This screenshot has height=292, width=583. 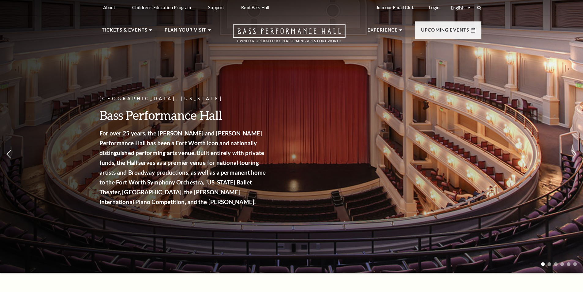 What do you see at coordinates (109, 7) in the screenshot?
I see `p: About` at bounding box center [109, 7].